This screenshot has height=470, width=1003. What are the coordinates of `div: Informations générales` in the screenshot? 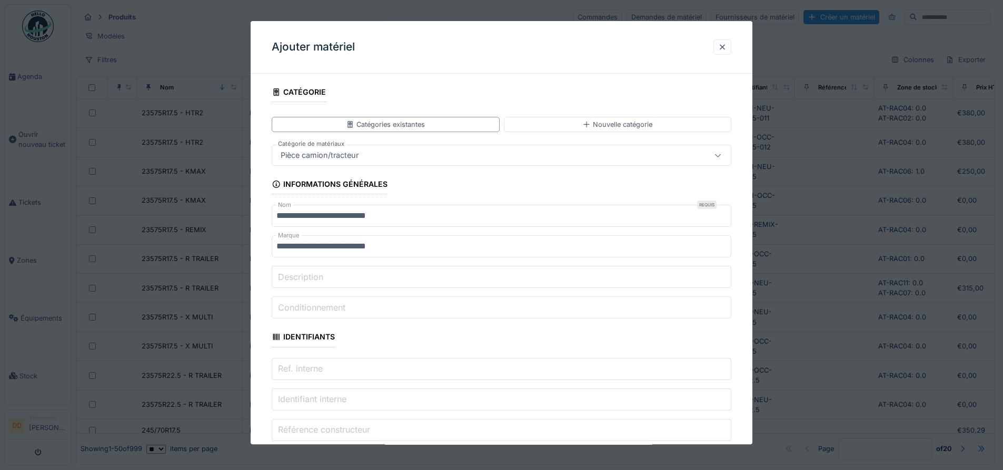 It's located at (330, 185).